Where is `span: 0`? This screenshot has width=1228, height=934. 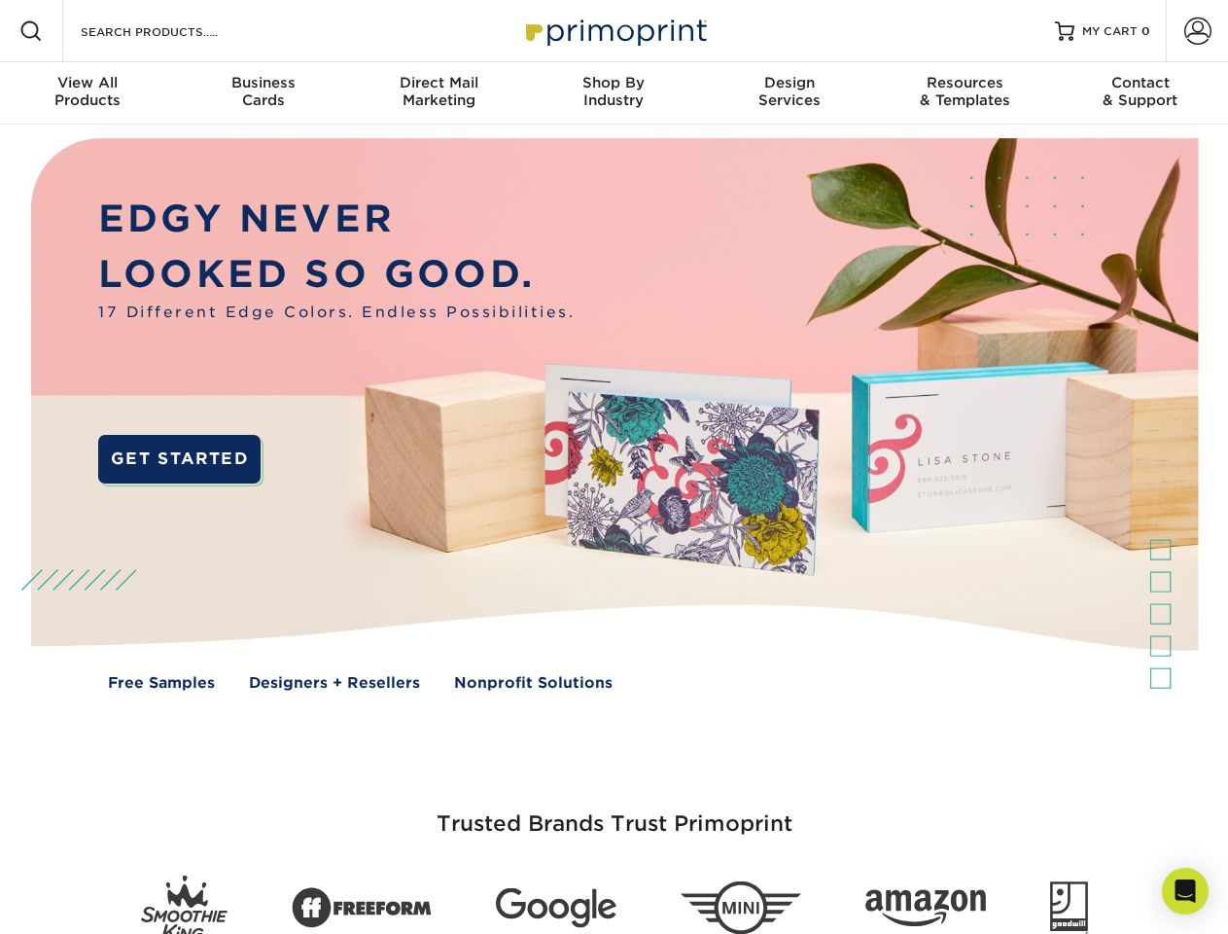 span: 0 is located at coordinates (1146, 31).